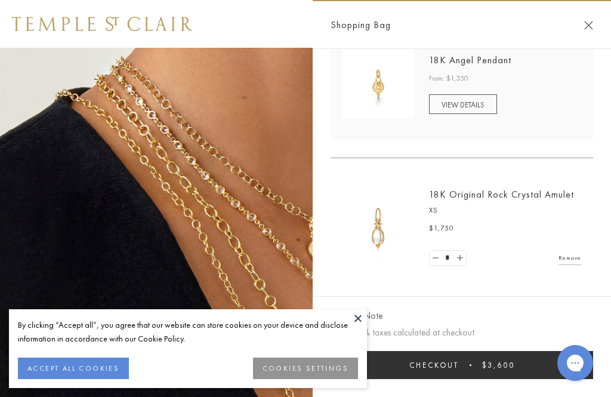 Image resolution: width=611 pixels, height=397 pixels. Describe the element at coordinates (498, 365) in the screenshot. I see `span: $3,600` at that location.